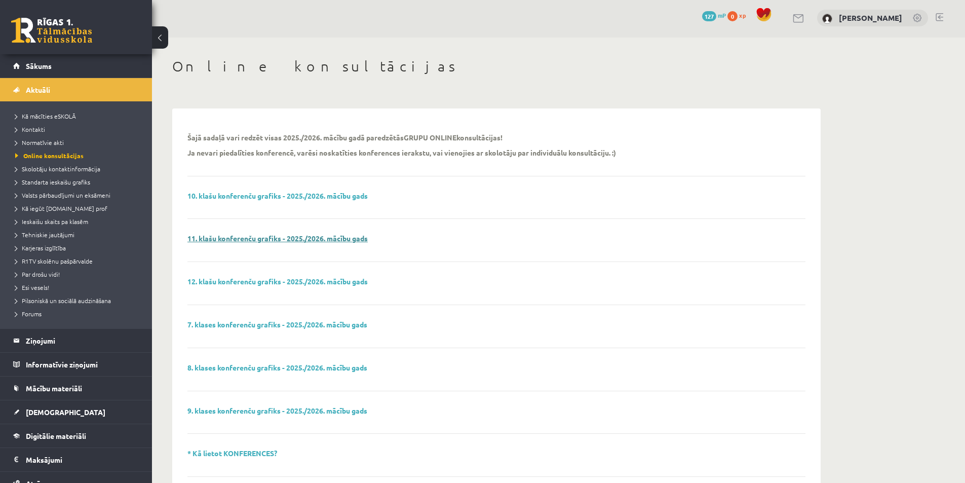 This screenshot has width=965, height=483. Describe the element at coordinates (78, 313) in the screenshot. I see `a: Forums` at that location.